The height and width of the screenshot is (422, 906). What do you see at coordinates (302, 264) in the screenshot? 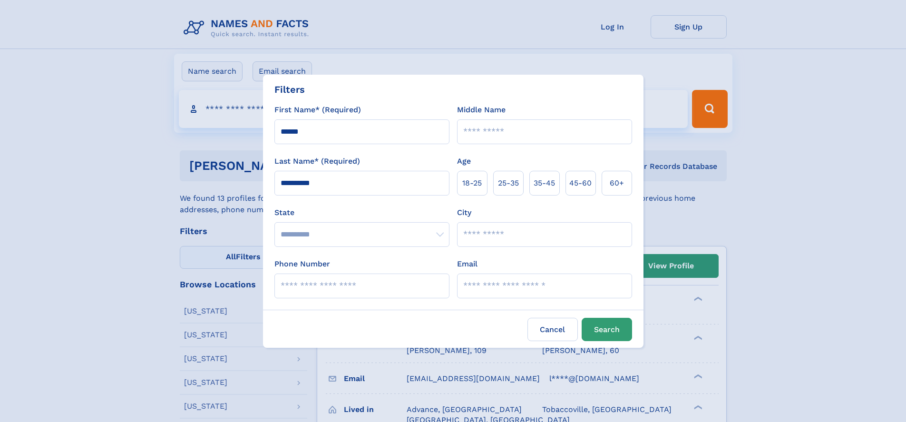
I see `label: Phone Number` at bounding box center [302, 264].